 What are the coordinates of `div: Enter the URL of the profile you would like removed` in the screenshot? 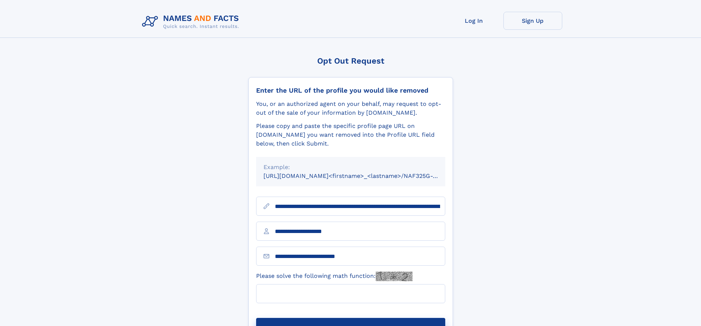 It's located at (350, 90).